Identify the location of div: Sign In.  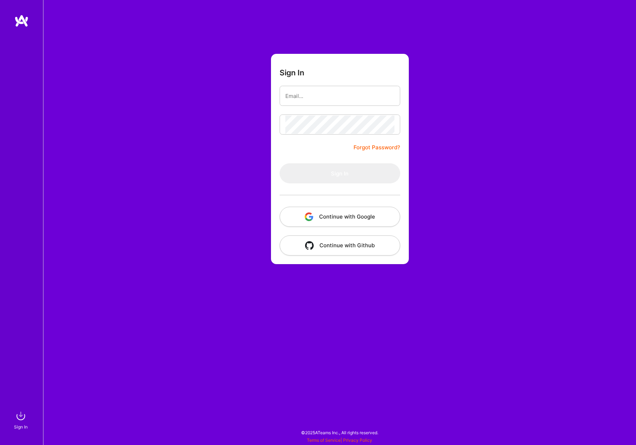
(21, 427).